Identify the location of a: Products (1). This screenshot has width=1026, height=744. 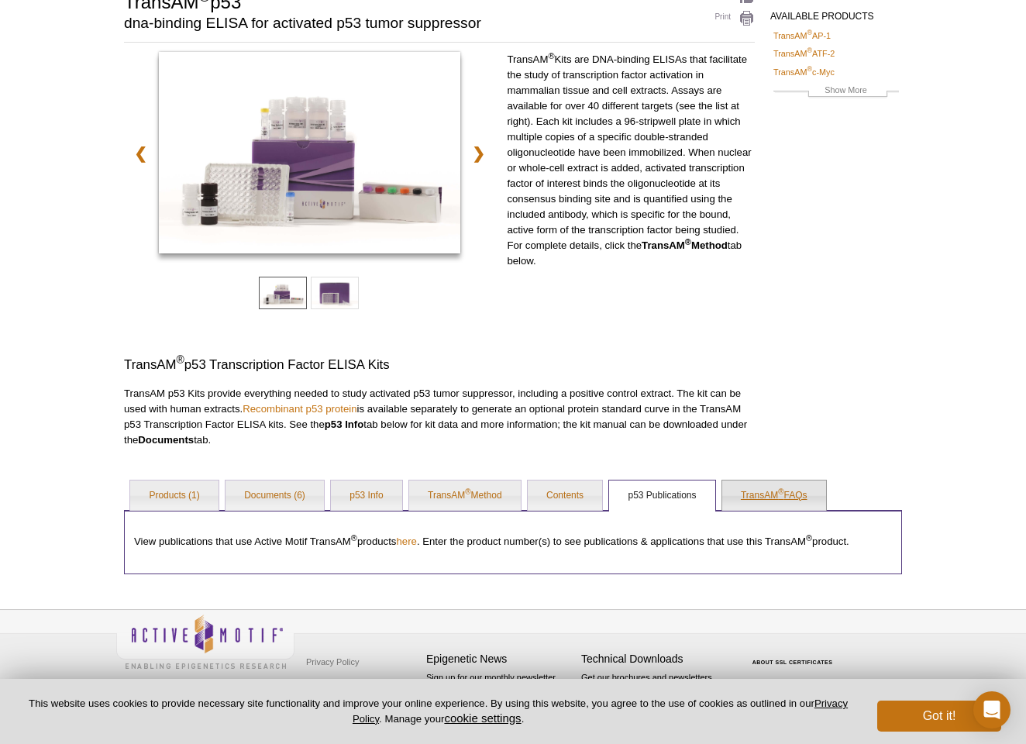
(174, 496).